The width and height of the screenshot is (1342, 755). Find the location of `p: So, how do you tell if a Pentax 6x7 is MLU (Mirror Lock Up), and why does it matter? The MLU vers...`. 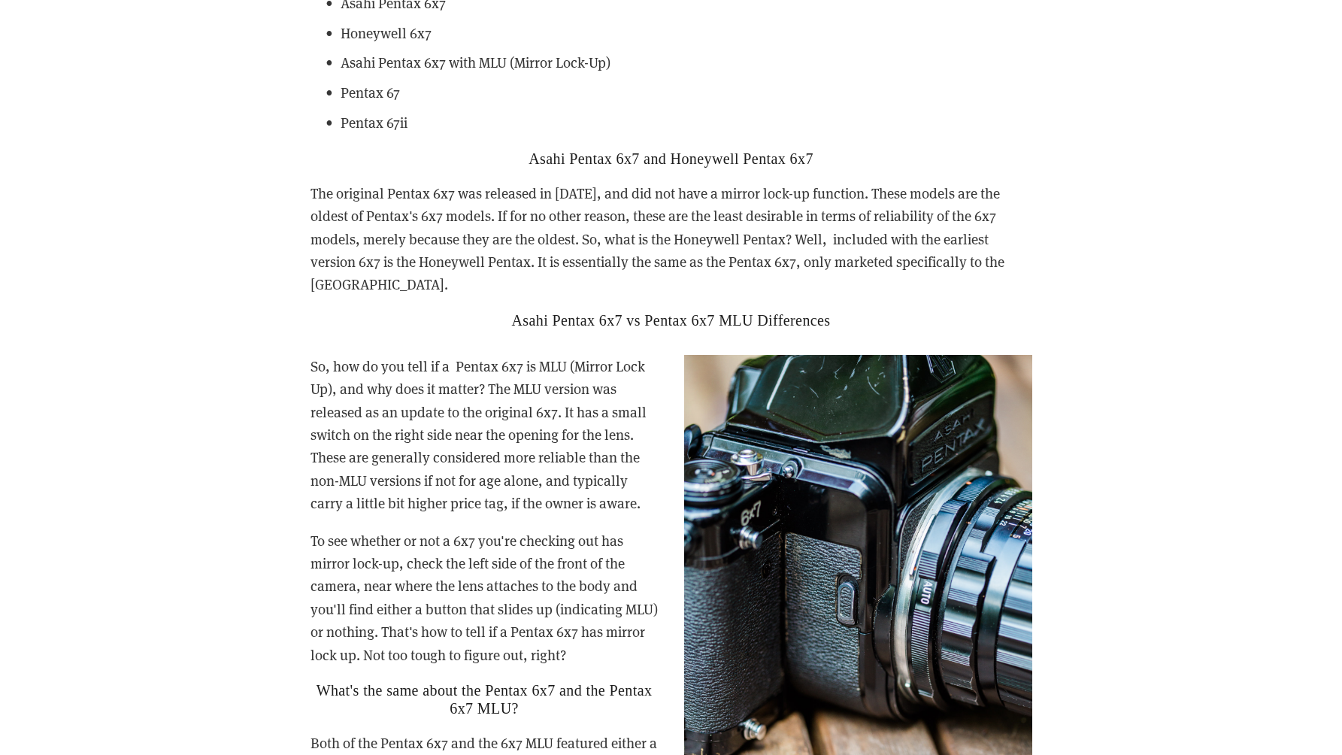

p: So, how do you tell if a Pentax 6x7 is MLU (Mirror Lock Up), and why does it matter? The MLU vers... is located at coordinates (671, 435).